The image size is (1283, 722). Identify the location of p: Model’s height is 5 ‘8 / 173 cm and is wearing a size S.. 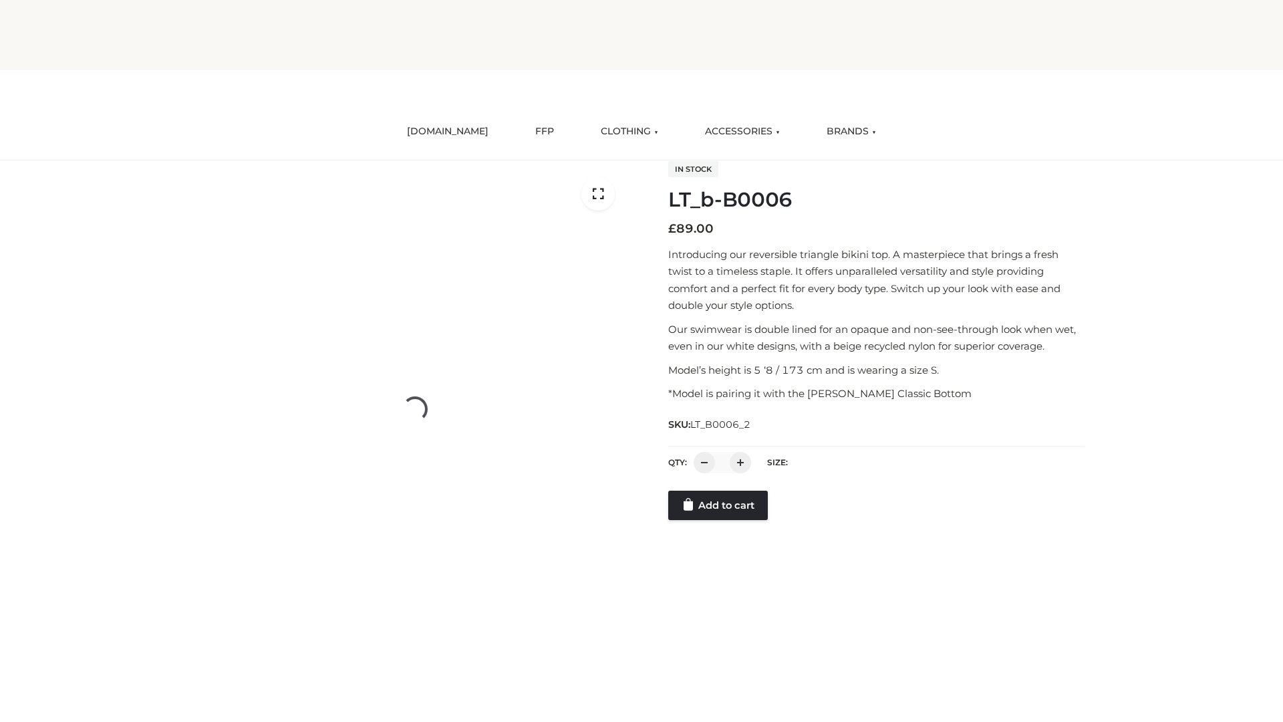
(876, 370).